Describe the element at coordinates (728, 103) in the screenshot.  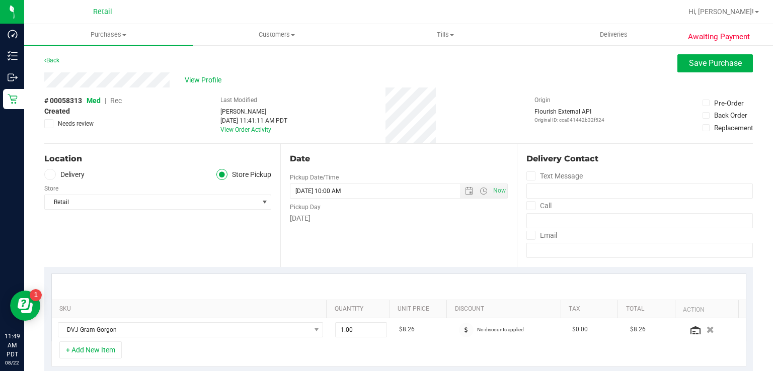
I see `div: Pre-Order` at that location.